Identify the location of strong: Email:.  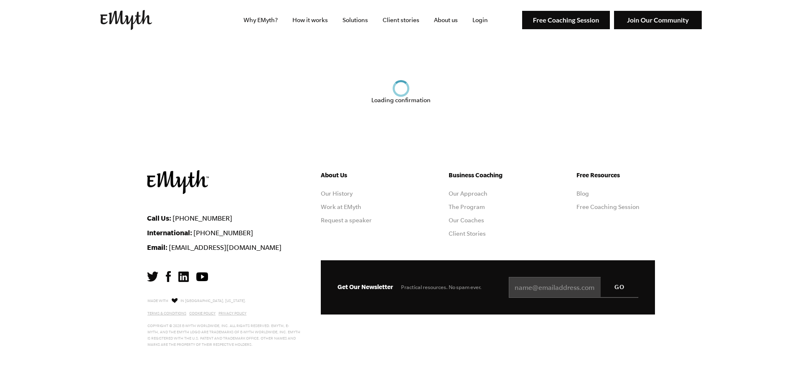
(157, 247).